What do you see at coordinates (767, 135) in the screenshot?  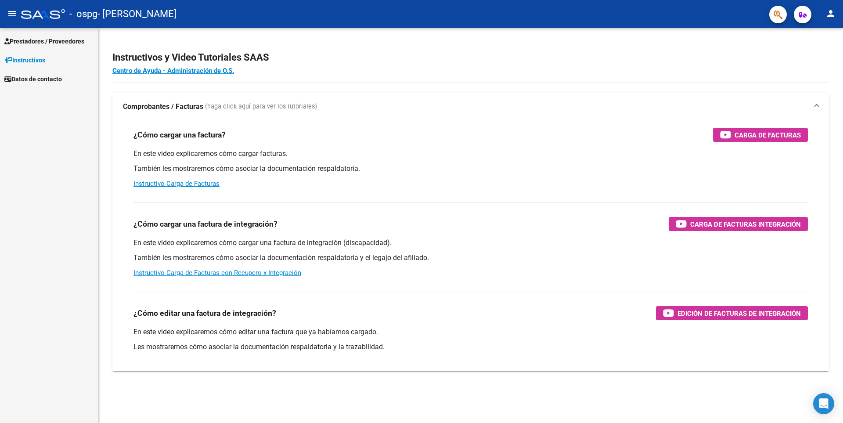 I see `span: Carga de Facturas` at bounding box center [767, 135].